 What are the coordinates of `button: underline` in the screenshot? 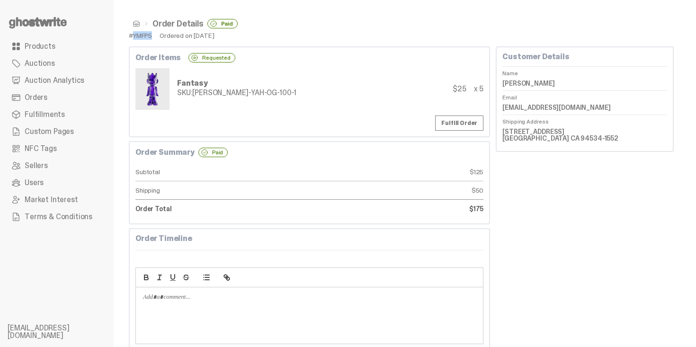 It's located at (173, 278).